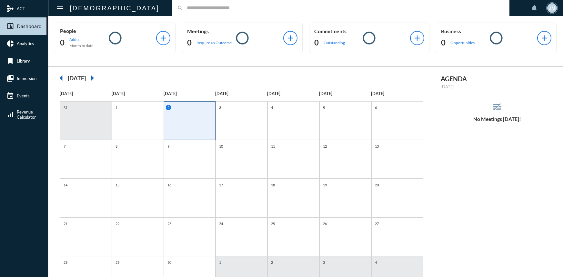  I want to click on mat-icon: pie_chart, so click(10, 44).